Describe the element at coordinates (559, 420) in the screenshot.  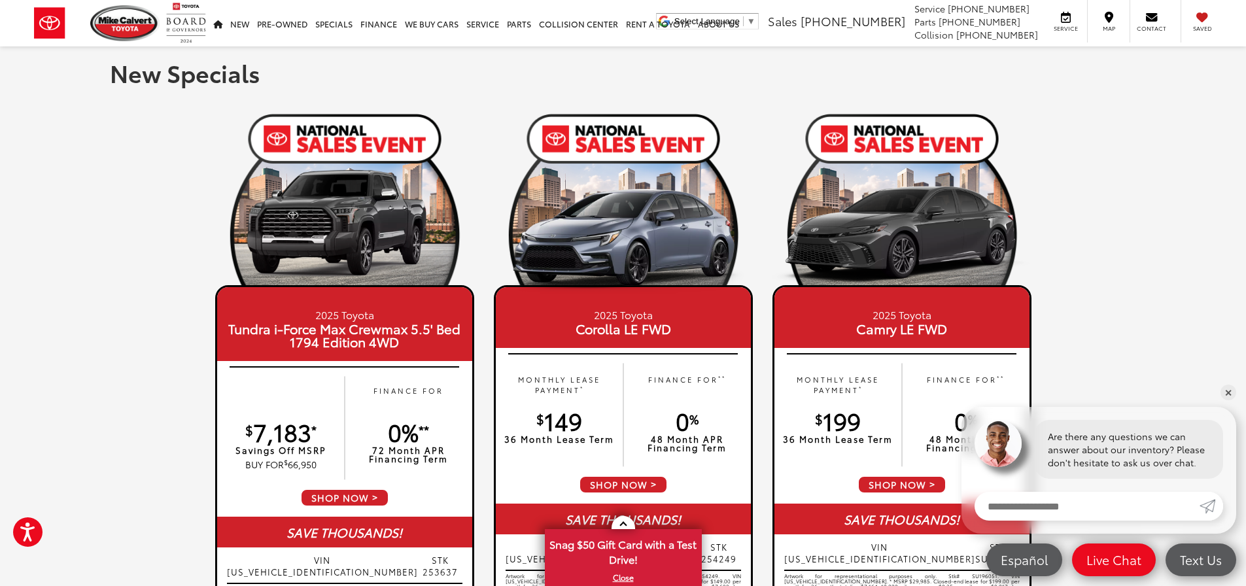
I see `span: 149` at that location.